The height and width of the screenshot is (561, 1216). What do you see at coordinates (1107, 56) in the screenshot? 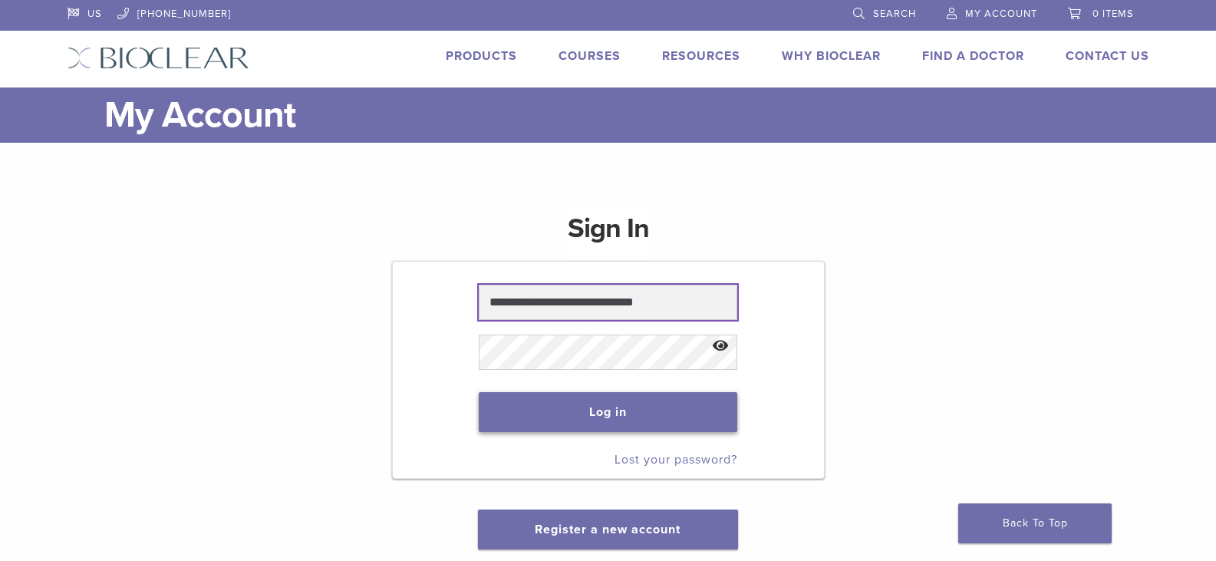
I see `a: Contact Us` at bounding box center [1107, 56].